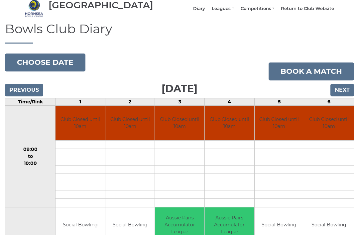  What do you see at coordinates (342, 90) in the screenshot?
I see `input: Next` at bounding box center [342, 90].